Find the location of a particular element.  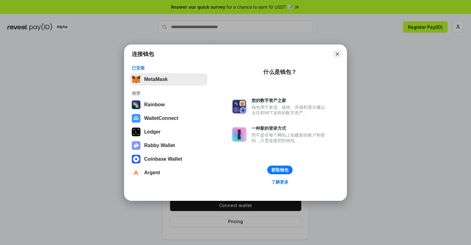

button: Coinbase Wallet is located at coordinates (169, 159).